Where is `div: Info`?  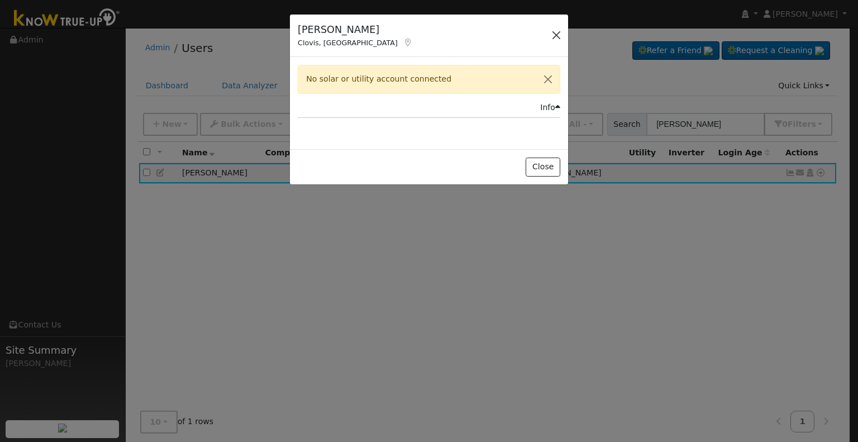 div: Info is located at coordinates (550, 107).